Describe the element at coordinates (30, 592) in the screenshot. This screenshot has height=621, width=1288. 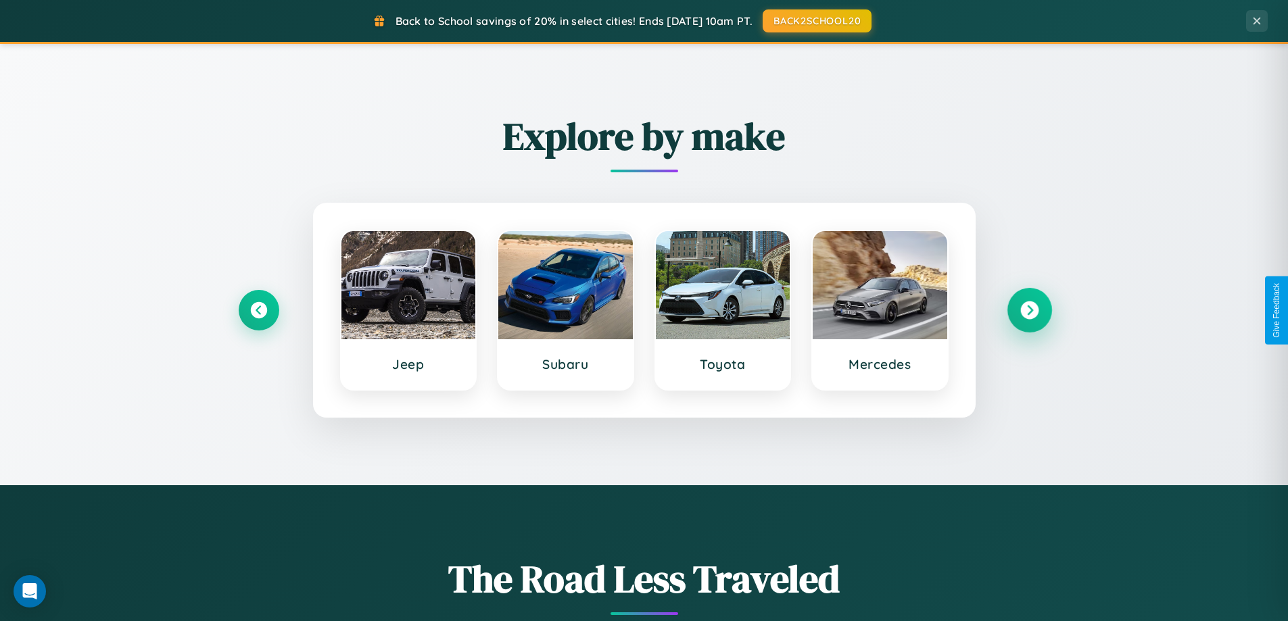
I see `div: Open Intercom Messenger` at that location.